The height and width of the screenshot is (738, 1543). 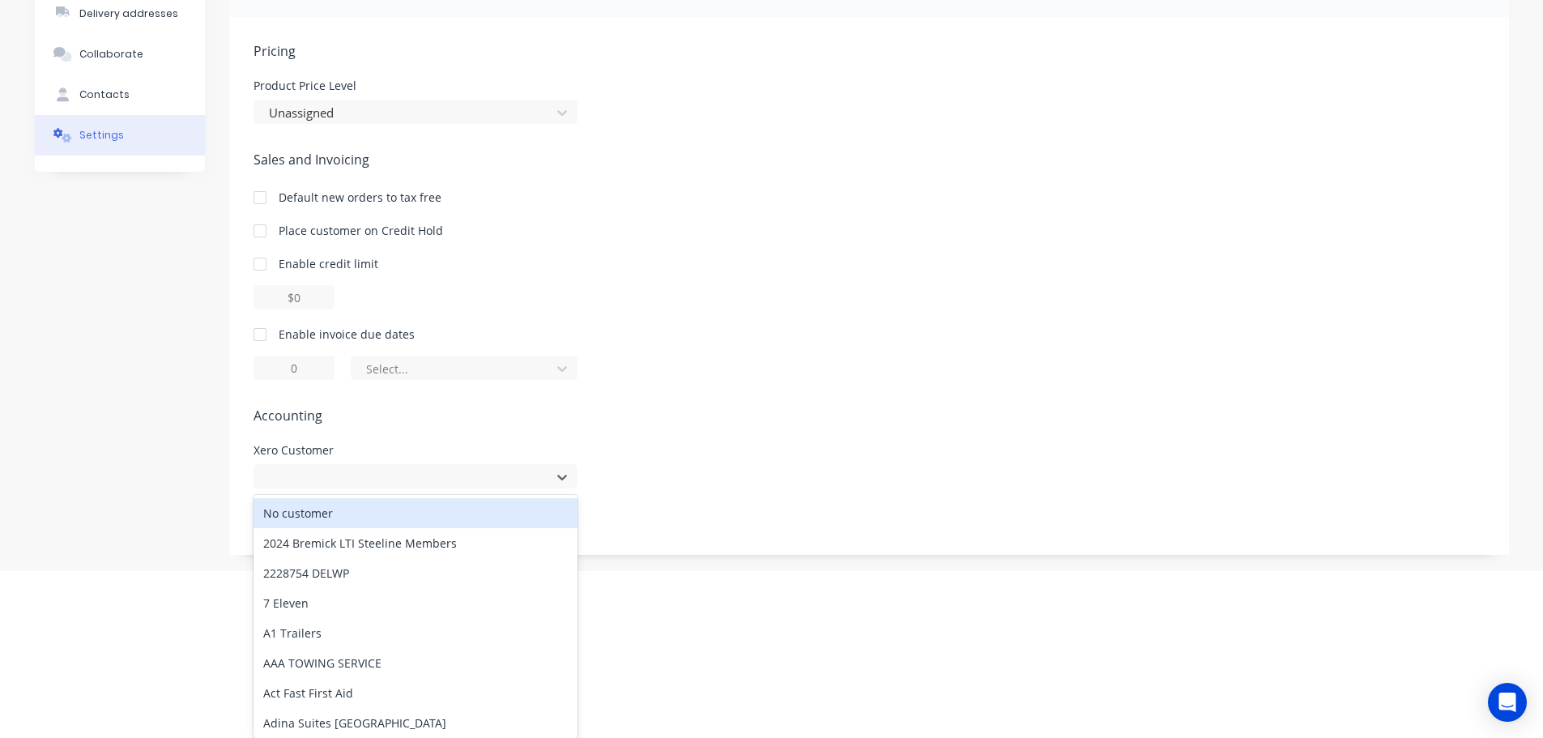 What do you see at coordinates (120, 95) in the screenshot?
I see `button: Contacts` at bounding box center [120, 95].